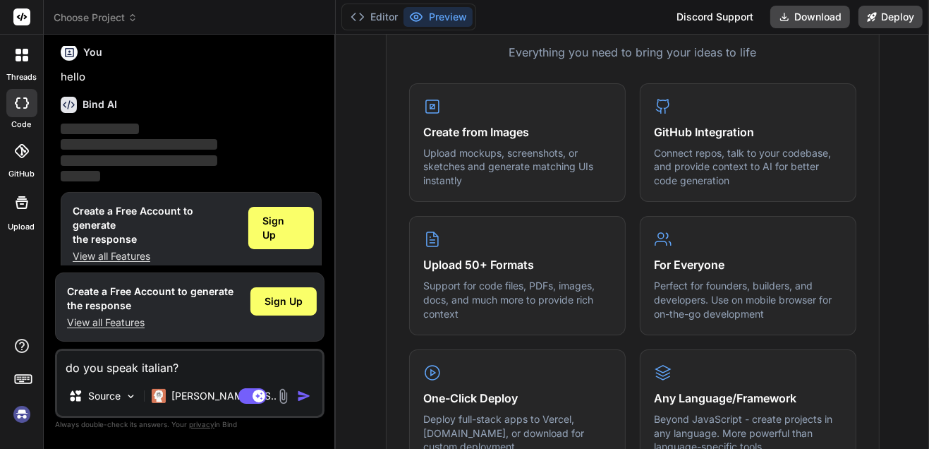 The image size is (929, 449). What do you see at coordinates (283, 396) in the screenshot?
I see `img: attachment` at bounding box center [283, 396].